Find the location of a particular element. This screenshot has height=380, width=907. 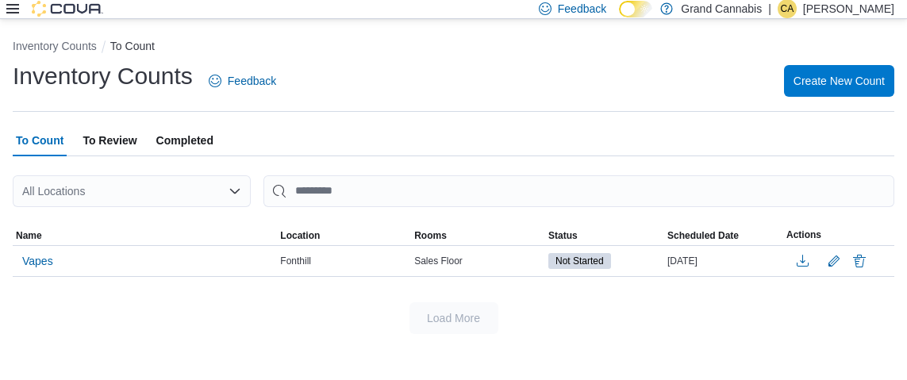

nav: An example of EuiBreadcrumbs is located at coordinates (453, 48).